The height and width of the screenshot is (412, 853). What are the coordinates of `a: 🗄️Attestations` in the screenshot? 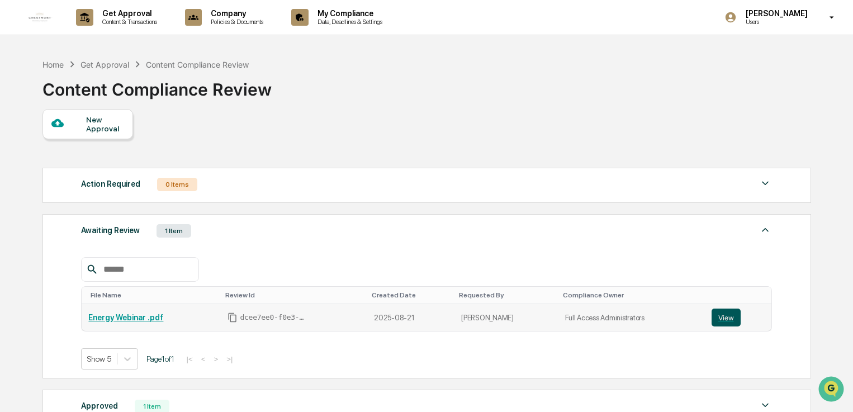 It's located at (110, 146).